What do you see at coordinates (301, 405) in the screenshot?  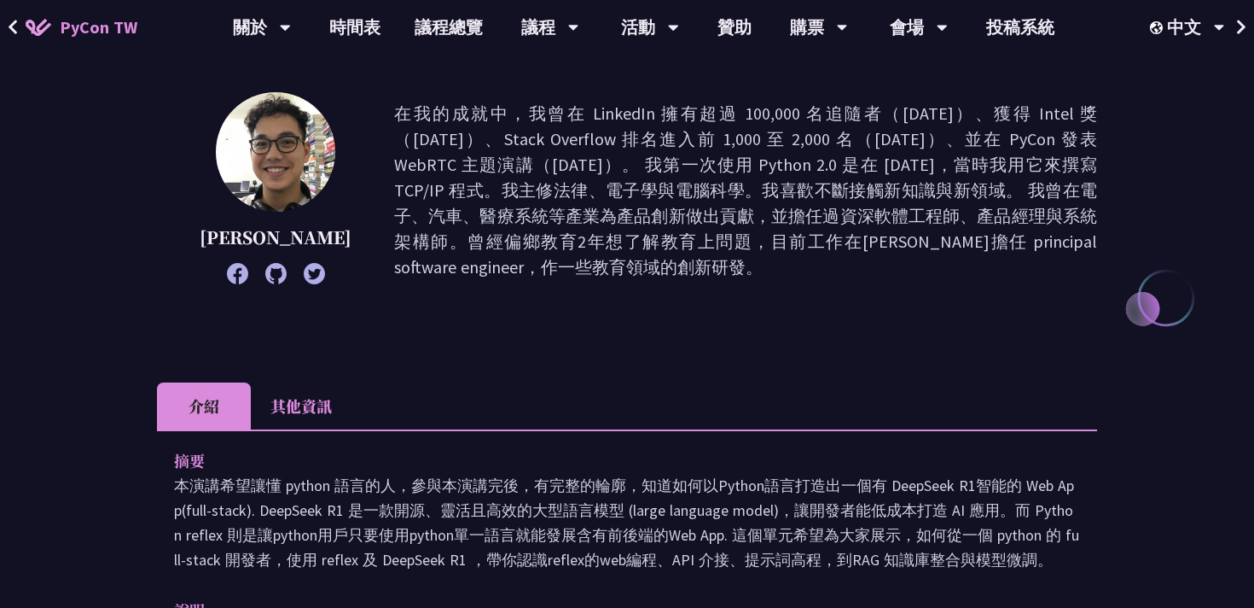 I see `li: 其他資訊` at bounding box center [301, 405].